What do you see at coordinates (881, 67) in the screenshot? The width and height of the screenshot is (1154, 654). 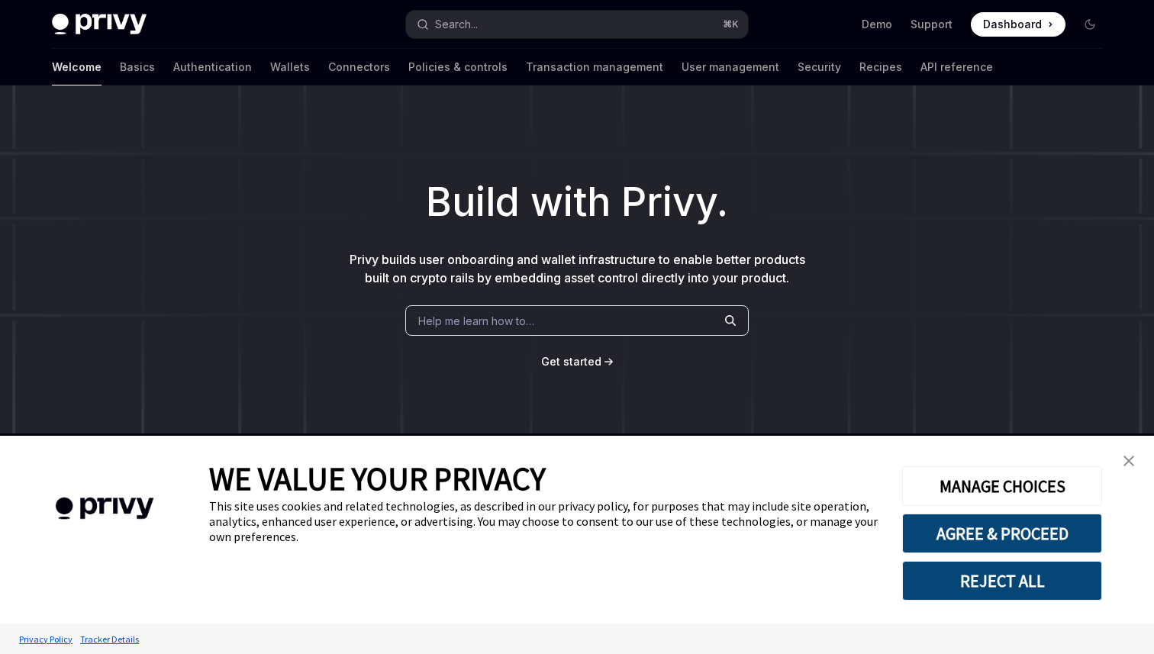 I see `a: Recipes` at bounding box center [881, 67].